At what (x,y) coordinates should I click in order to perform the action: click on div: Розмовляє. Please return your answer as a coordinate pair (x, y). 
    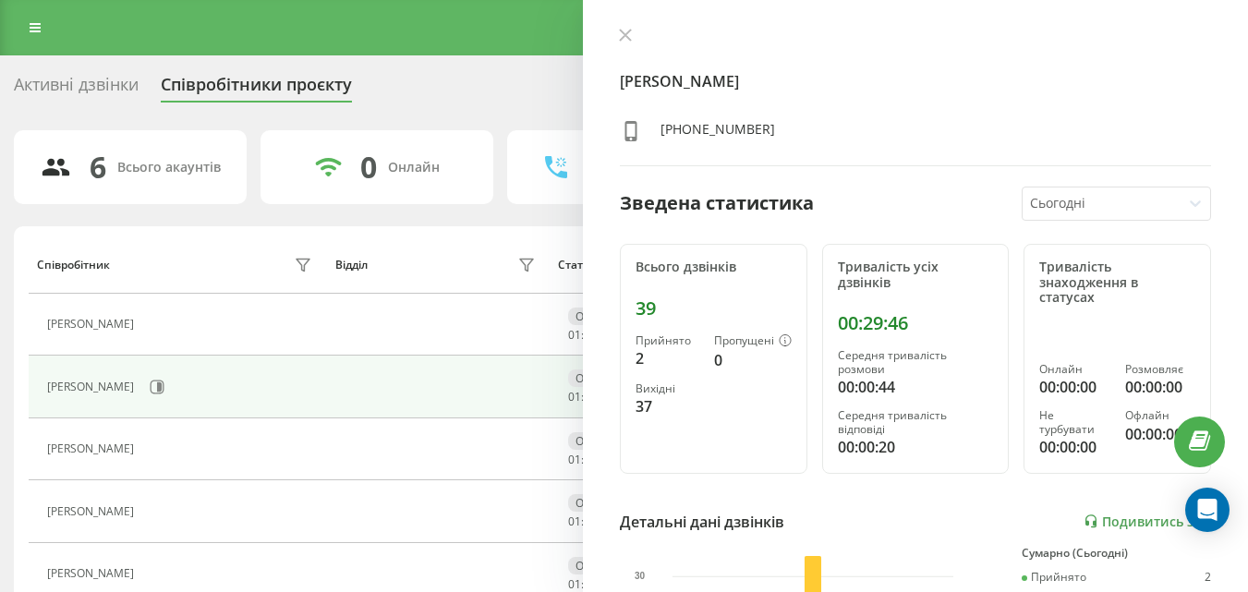
    Looking at the image, I should click on (1160, 369).